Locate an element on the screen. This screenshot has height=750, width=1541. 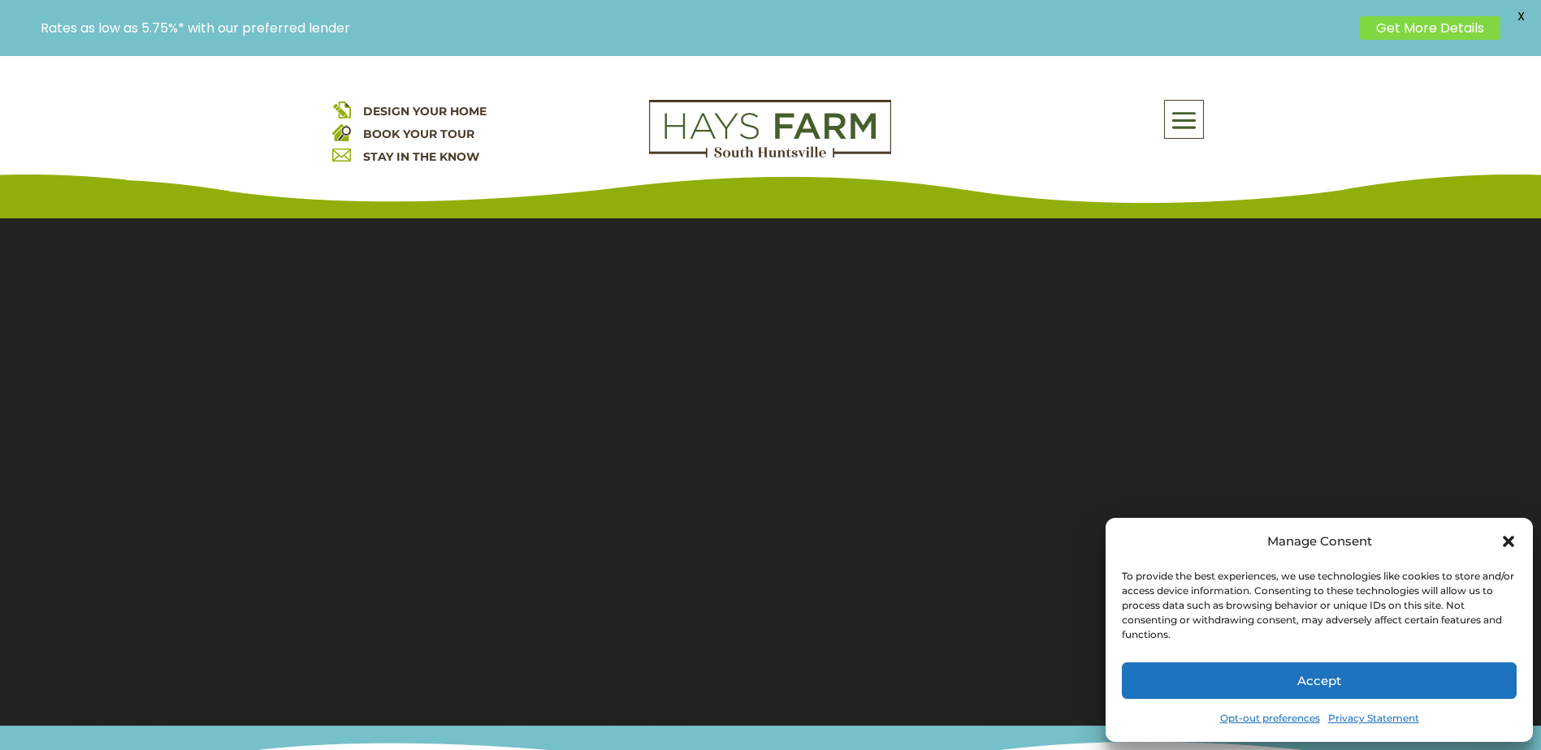
span: DESIGN YOUR HOME is located at coordinates (425, 111).